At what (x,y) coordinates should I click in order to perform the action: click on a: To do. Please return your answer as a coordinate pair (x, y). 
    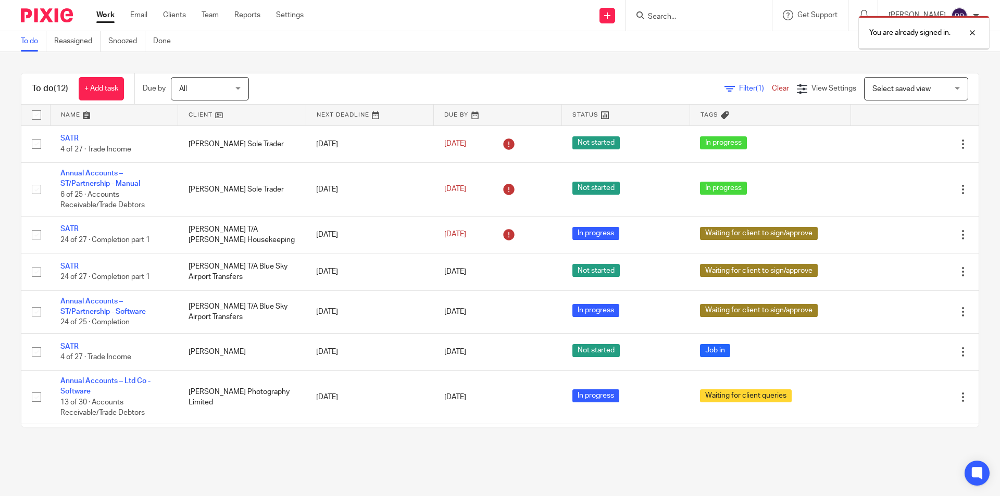
    Looking at the image, I should click on (33, 41).